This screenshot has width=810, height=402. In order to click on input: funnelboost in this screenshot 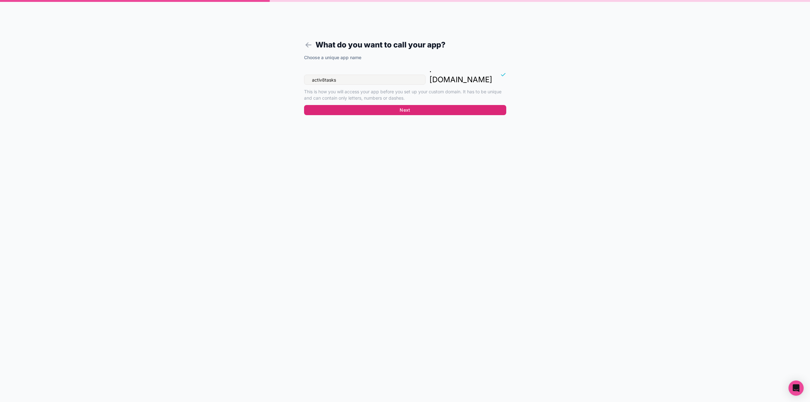, I will do `click(365, 80)`.